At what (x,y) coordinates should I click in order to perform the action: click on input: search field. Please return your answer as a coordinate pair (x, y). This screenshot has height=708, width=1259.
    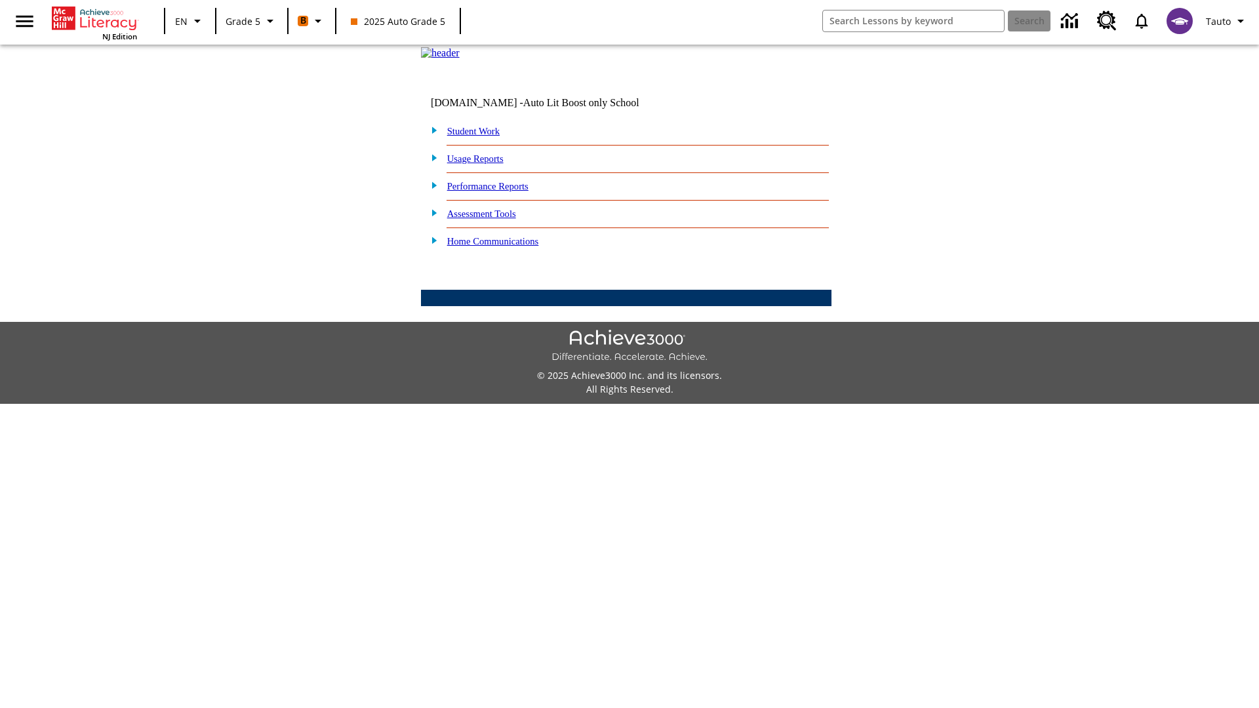
    Looking at the image, I should click on (913, 21).